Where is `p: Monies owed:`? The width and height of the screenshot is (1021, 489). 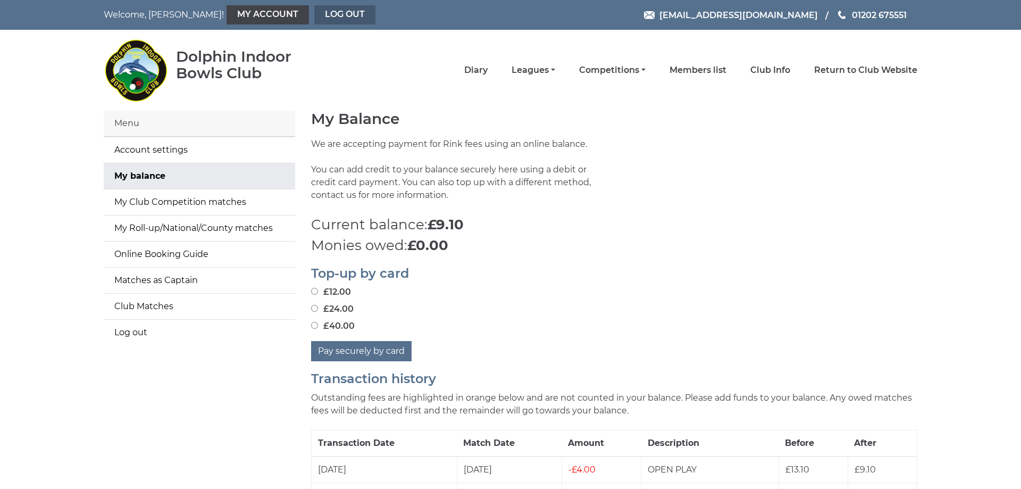
p: Monies owed: is located at coordinates (614, 245).